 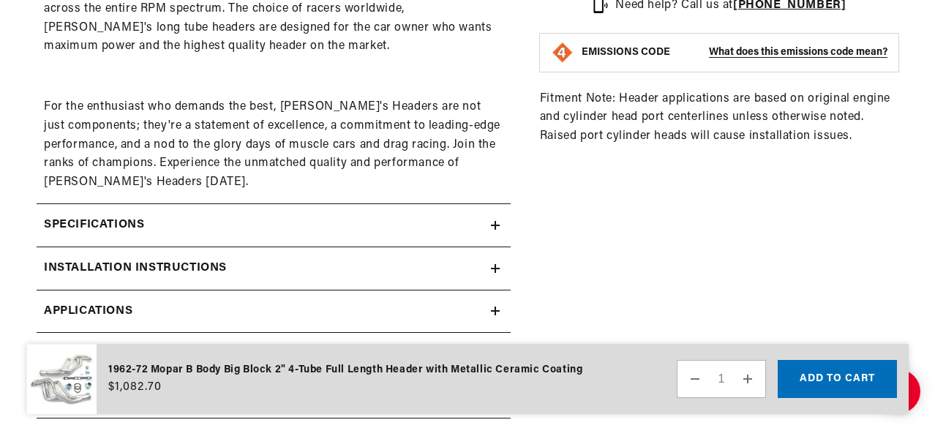 I want to click on summary: Installation instructions, so click(x=274, y=268).